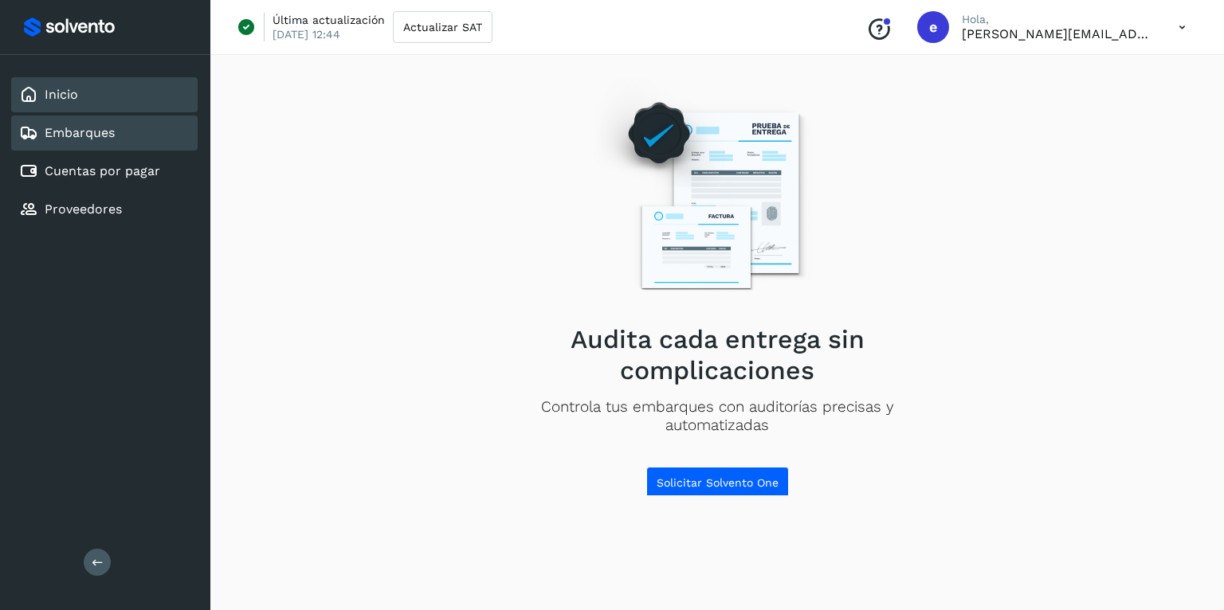 The image size is (1224, 610). Describe the element at coordinates (717, 194) in the screenshot. I see `img: Empty state image` at that location.